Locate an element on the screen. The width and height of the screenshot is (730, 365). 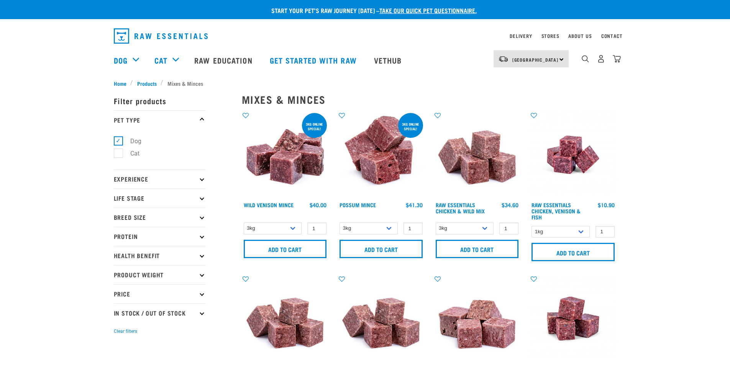
label: Dog is located at coordinates (131, 141).